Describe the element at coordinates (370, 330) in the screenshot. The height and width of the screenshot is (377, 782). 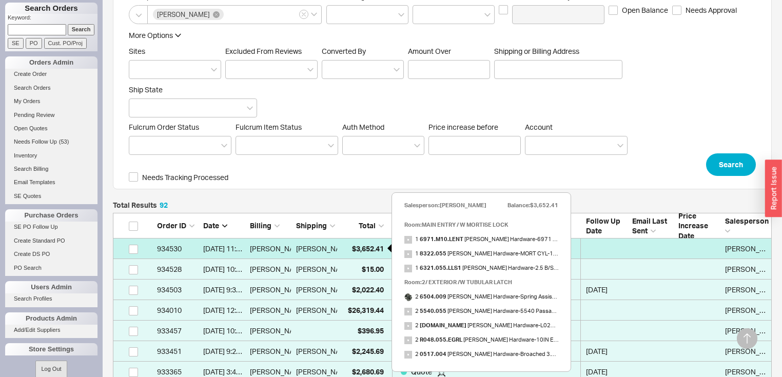
I see `span: $396.95` at that location.